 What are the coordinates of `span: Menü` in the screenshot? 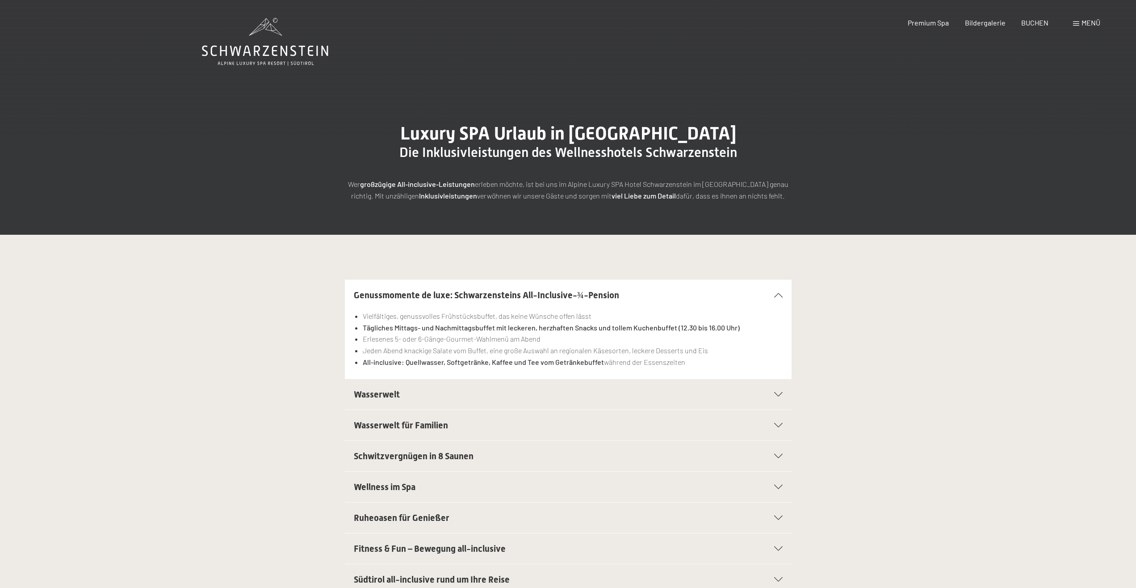 It's located at (1091, 22).